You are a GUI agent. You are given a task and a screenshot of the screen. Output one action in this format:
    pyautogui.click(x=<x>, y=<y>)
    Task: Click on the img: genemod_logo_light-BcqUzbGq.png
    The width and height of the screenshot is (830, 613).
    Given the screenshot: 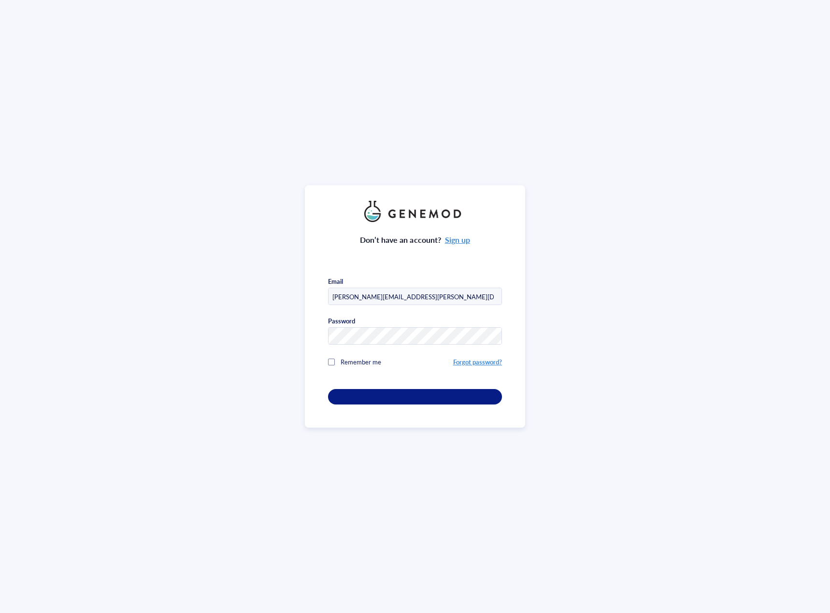 What is the action you would take?
    pyautogui.click(x=415, y=212)
    